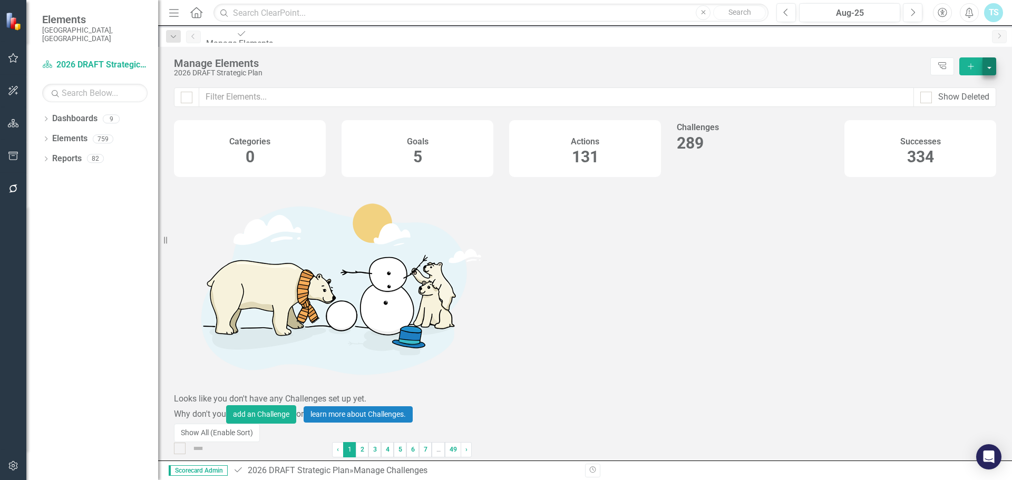  I want to click on div: 2026 DRAFT Strategic Plan, so click(549, 73).